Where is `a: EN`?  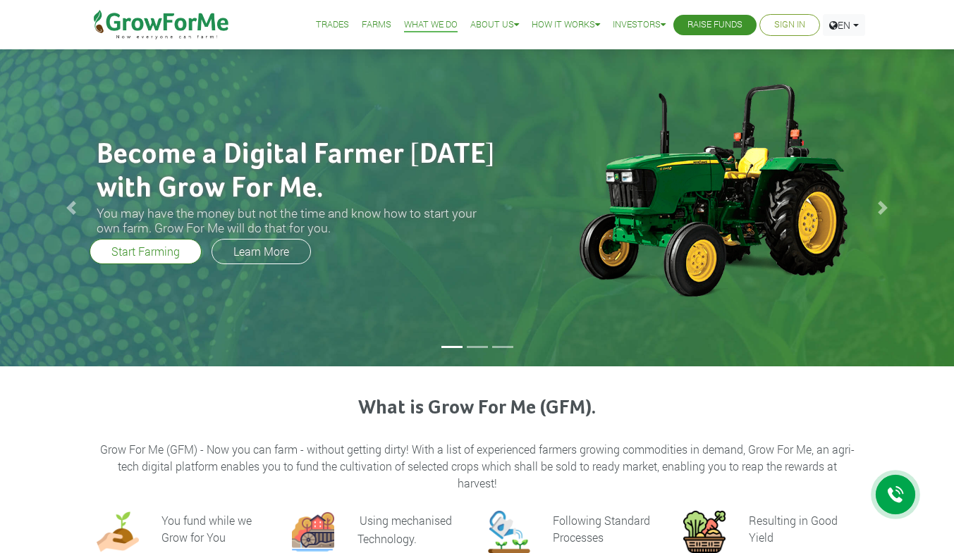
a: EN is located at coordinates (844, 25).